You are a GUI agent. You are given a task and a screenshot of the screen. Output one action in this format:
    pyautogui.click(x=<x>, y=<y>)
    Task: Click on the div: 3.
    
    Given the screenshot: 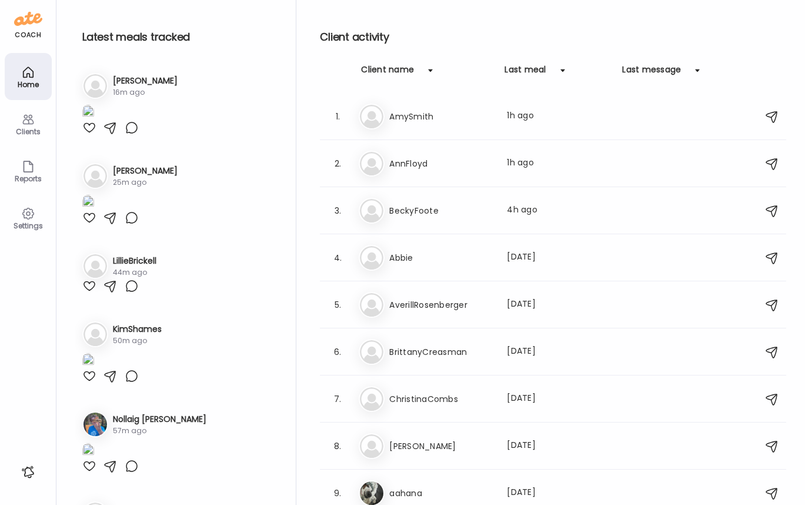 What is the action you would take?
    pyautogui.click(x=338, y=211)
    